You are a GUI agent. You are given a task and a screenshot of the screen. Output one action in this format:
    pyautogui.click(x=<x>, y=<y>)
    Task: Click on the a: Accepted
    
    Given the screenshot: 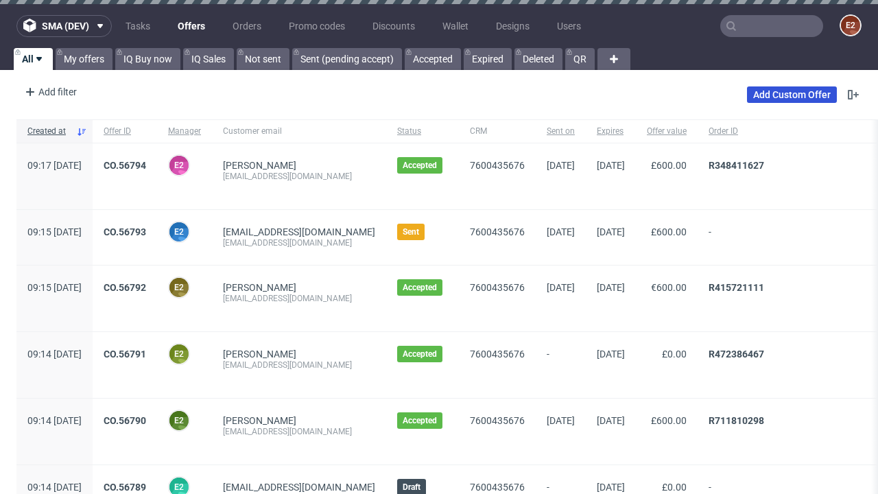 What is the action you would take?
    pyautogui.click(x=433, y=59)
    